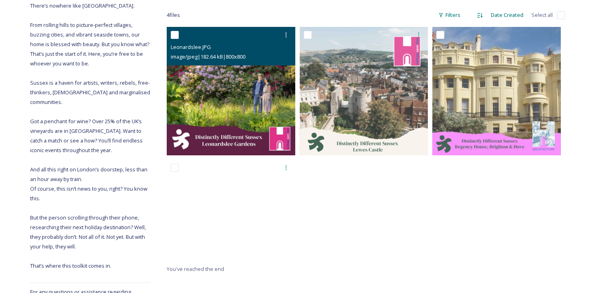 The height and width of the screenshot is (293, 611). What do you see at coordinates (208, 57) in the screenshot?
I see `span: image/jpeg | 182.64 kB | 800 x 800` at bounding box center [208, 57].